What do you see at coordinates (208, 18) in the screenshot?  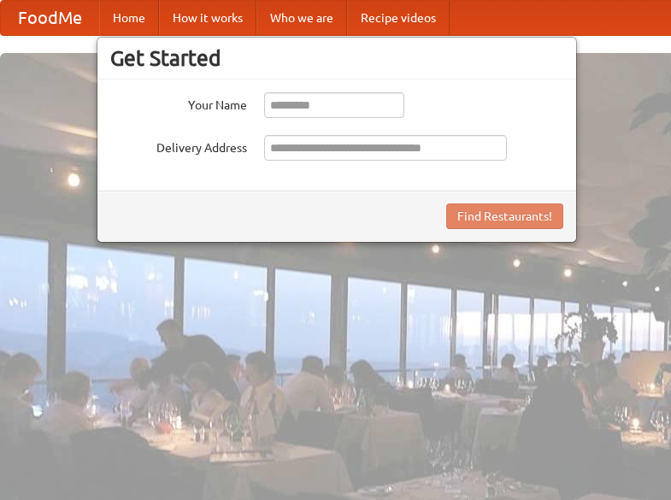 I see `a: How it works` at bounding box center [208, 18].